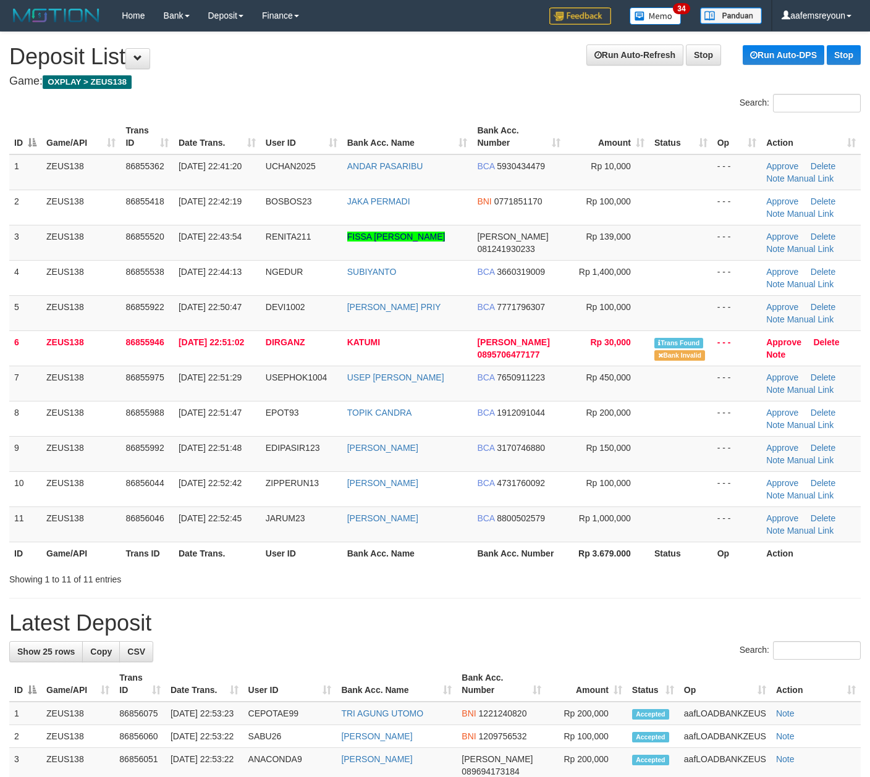 The width and height of the screenshot is (870, 777). Describe the element at coordinates (656, 16) in the screenshot. I see `img: Button%20Memo.svg` at that location.